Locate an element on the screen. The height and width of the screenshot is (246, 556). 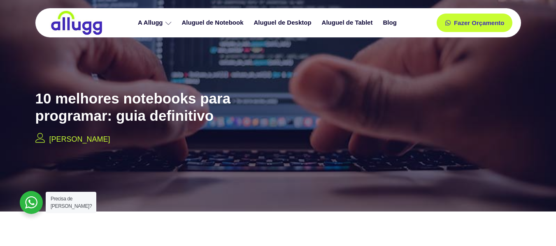
a: Fazer Orçamento is located at coordinates (474, 23).